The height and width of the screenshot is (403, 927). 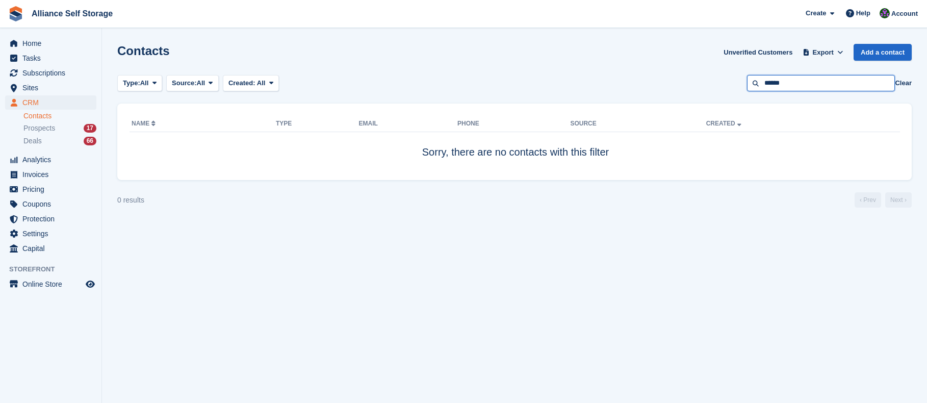 I want to click on button: Clear, so click(x=903, y=83).